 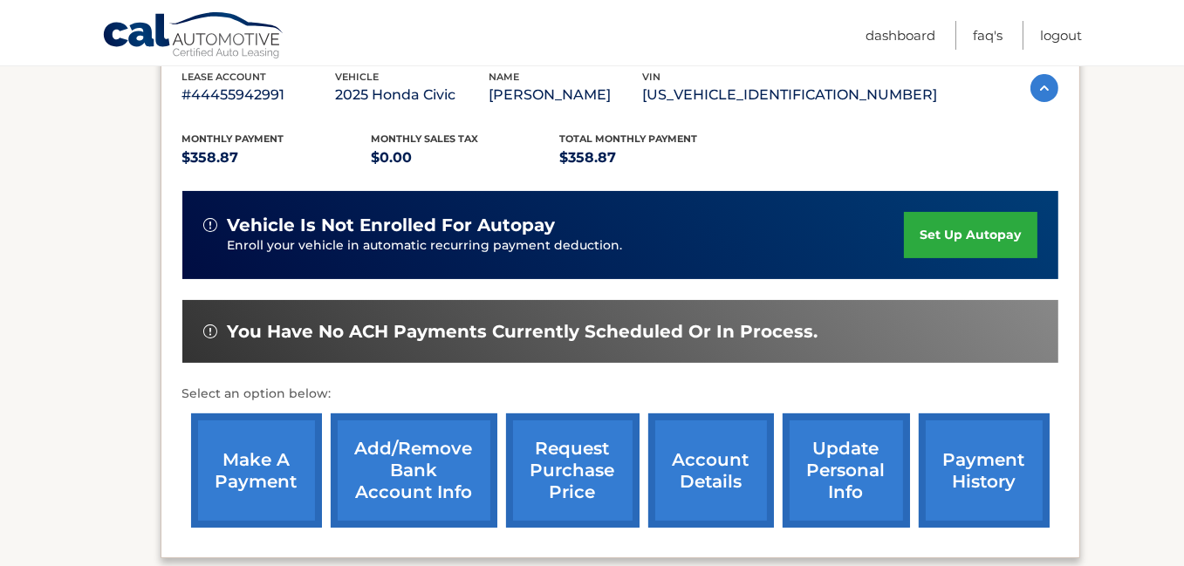 I want to click on a: account details, so click(x=711, y=470).